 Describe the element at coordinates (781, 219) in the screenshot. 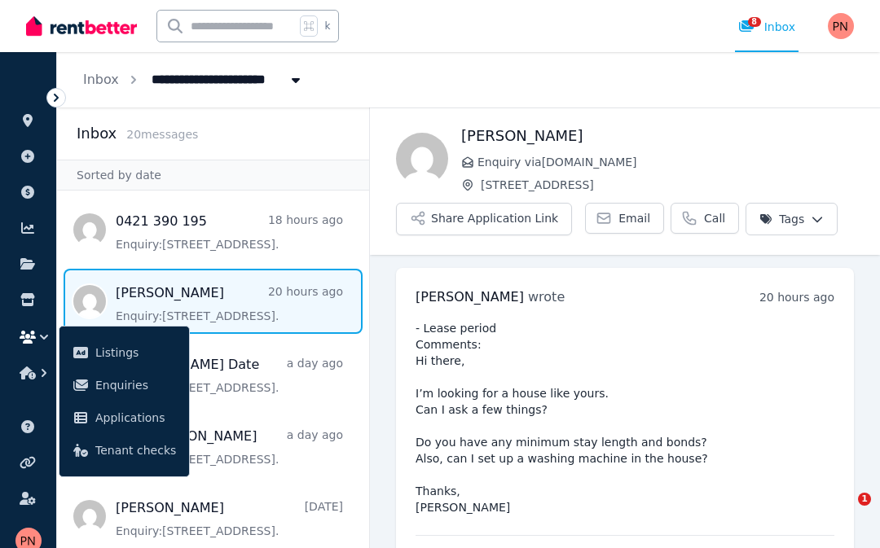

I see `span: Tags` at that location.